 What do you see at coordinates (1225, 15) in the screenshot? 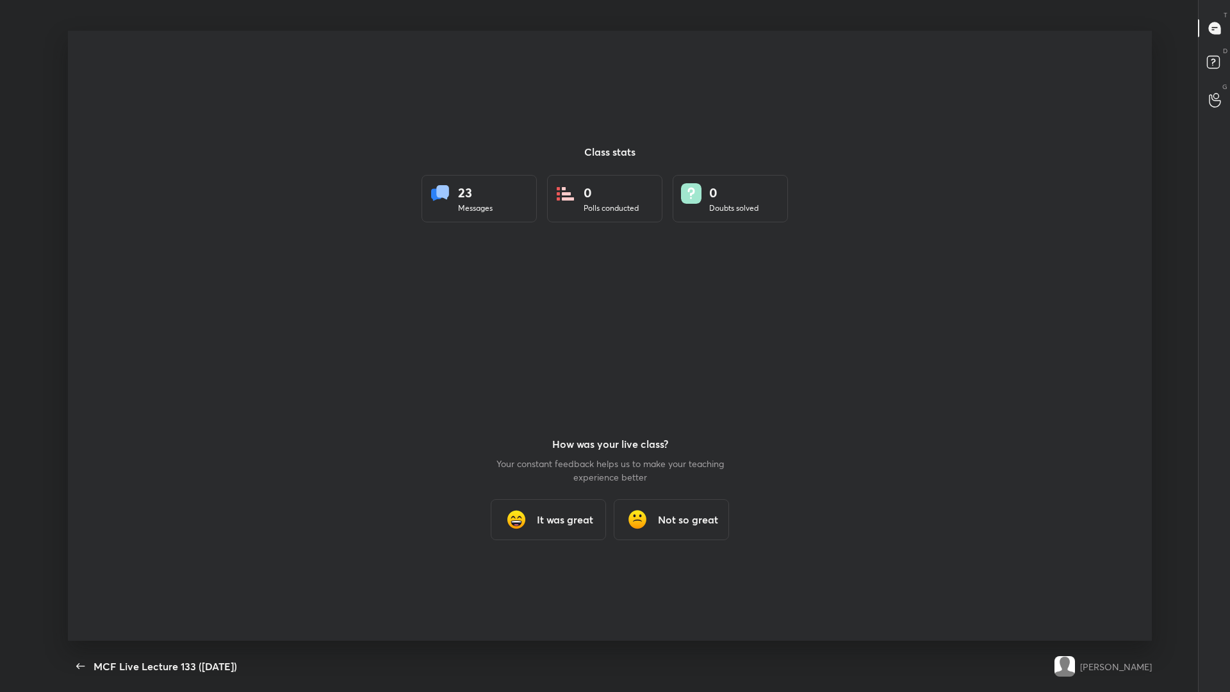
I see `p: T` at bounding box center [1225, 15].